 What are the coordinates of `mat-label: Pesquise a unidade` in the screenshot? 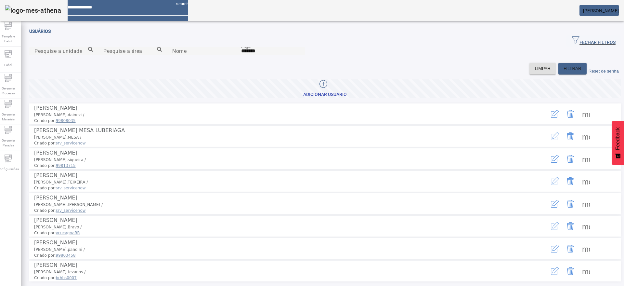 It's located at (58, 51).